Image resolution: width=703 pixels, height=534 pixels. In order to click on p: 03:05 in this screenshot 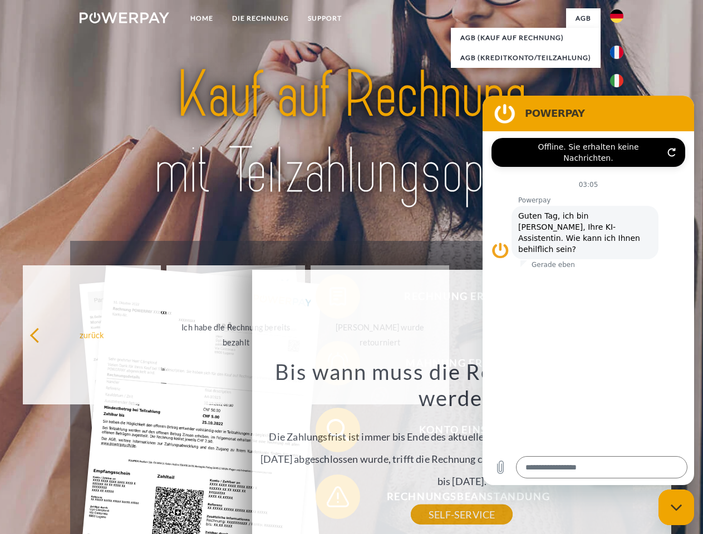, I will do `click(106, 89)`.